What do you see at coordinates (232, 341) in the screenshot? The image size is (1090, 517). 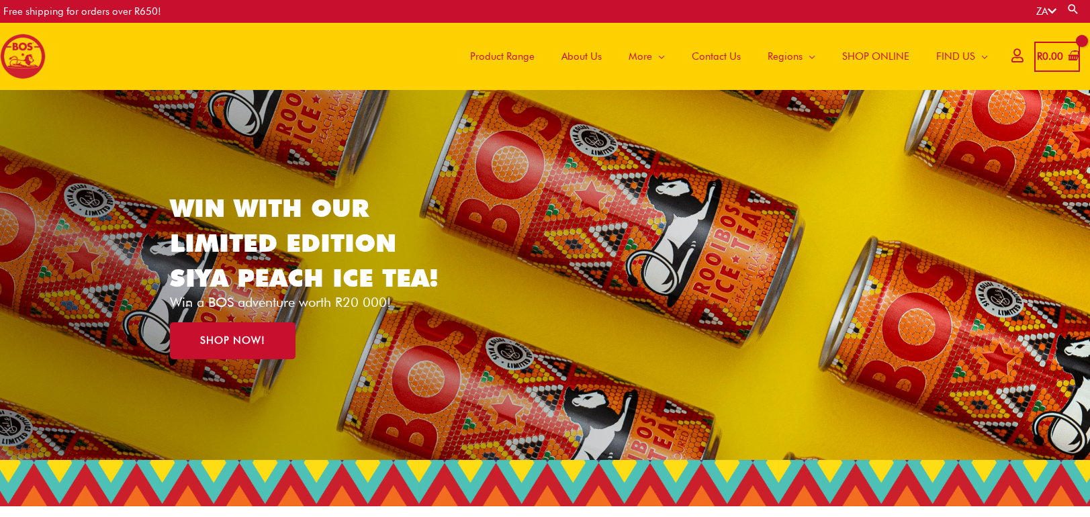 I see `span: SHOP NOW!` at bounding box center [232, 341].